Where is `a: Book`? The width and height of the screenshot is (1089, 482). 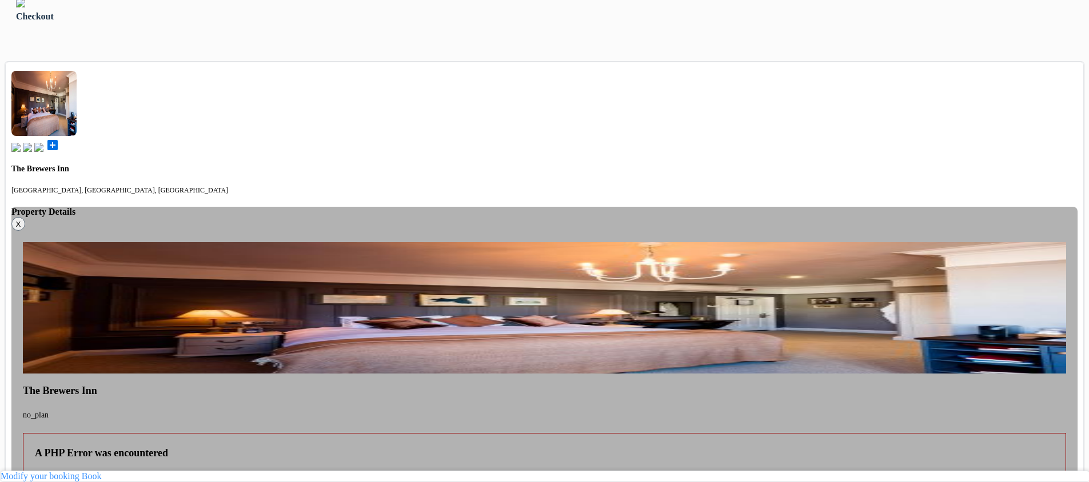
a: Book is located at coordinates (91, 476).